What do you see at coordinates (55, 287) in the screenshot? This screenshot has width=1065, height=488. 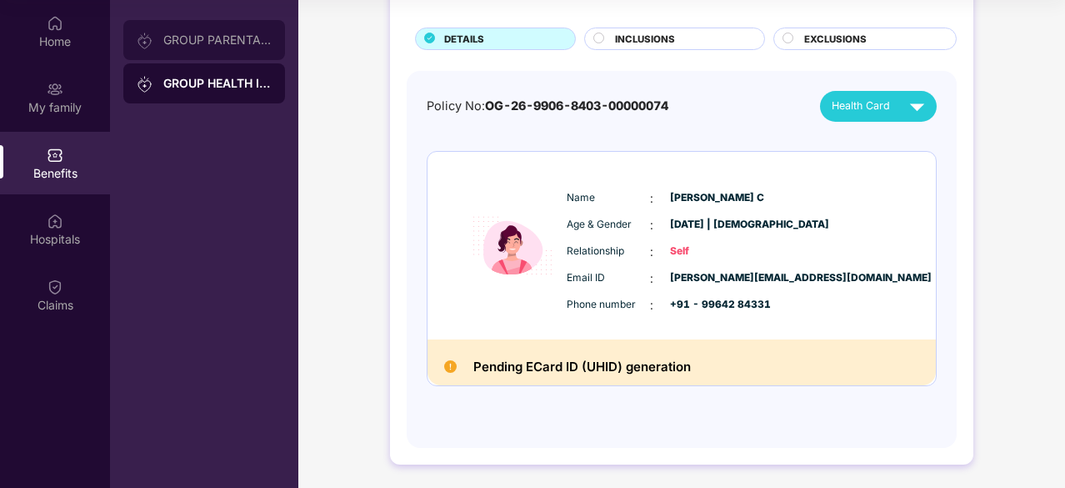 I see `img: svg+xml;base64,PHN2ZyBpZD0iQ2xhaW0iIHhtbG5zPSJodHRwOi8vd3d3LnczLm9yZy8yMDAwL3N2ZyIgd2lkdGg9IjIwIi...` at bounding box center [55, 287].